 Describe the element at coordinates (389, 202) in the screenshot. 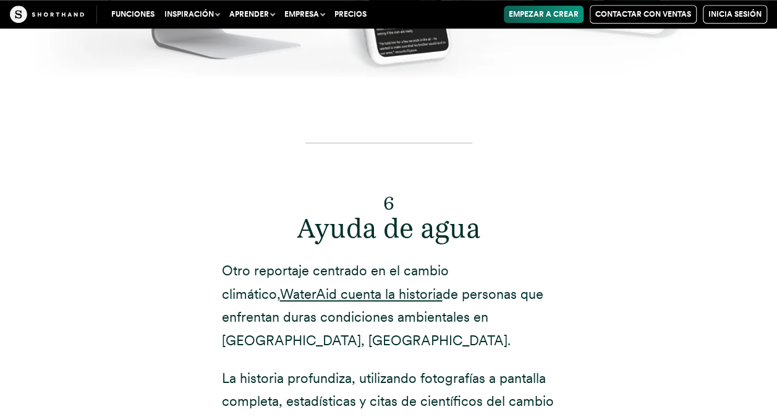

I see `sub: 6` at that location.